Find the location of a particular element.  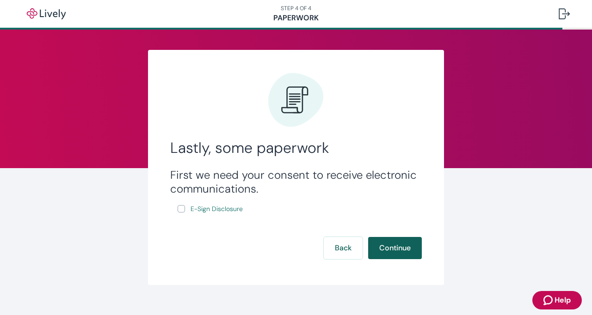

button: Zendesk support iconHelp is located at coordinates (557, 301).